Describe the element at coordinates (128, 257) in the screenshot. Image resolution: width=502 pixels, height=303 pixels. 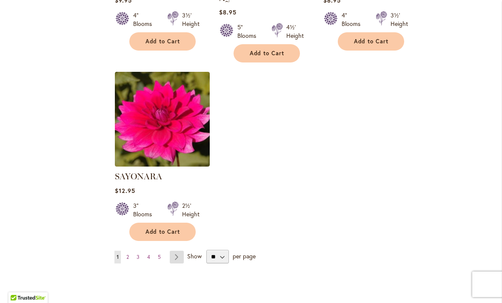
I see `span: 2` at that location.